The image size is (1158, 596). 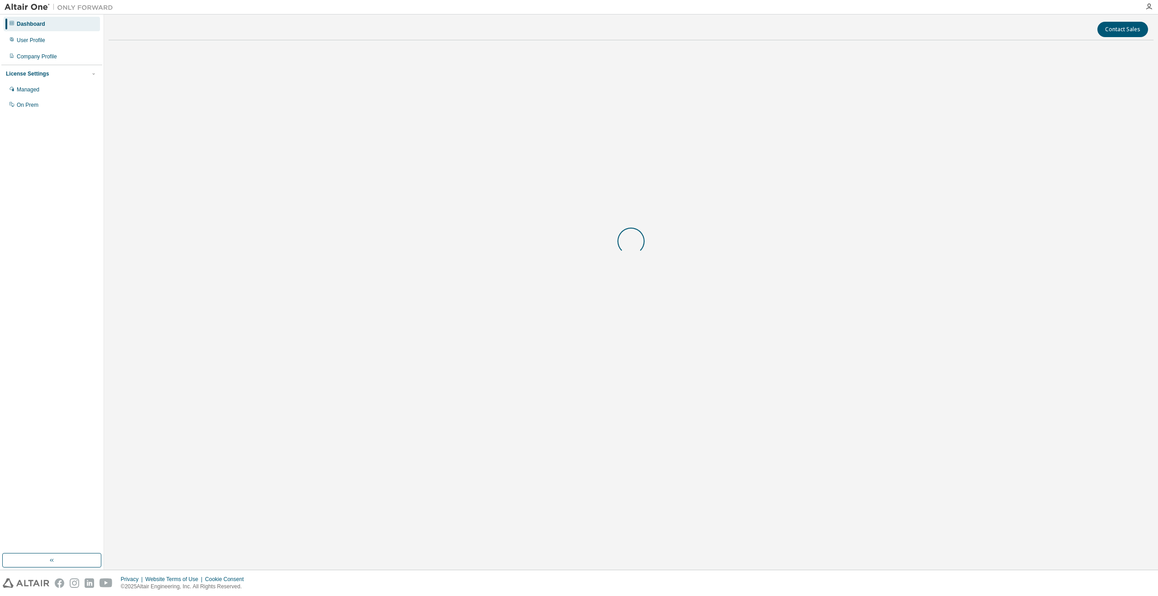 I want to click on img: youtube.svg, so click(x=106, y=583).